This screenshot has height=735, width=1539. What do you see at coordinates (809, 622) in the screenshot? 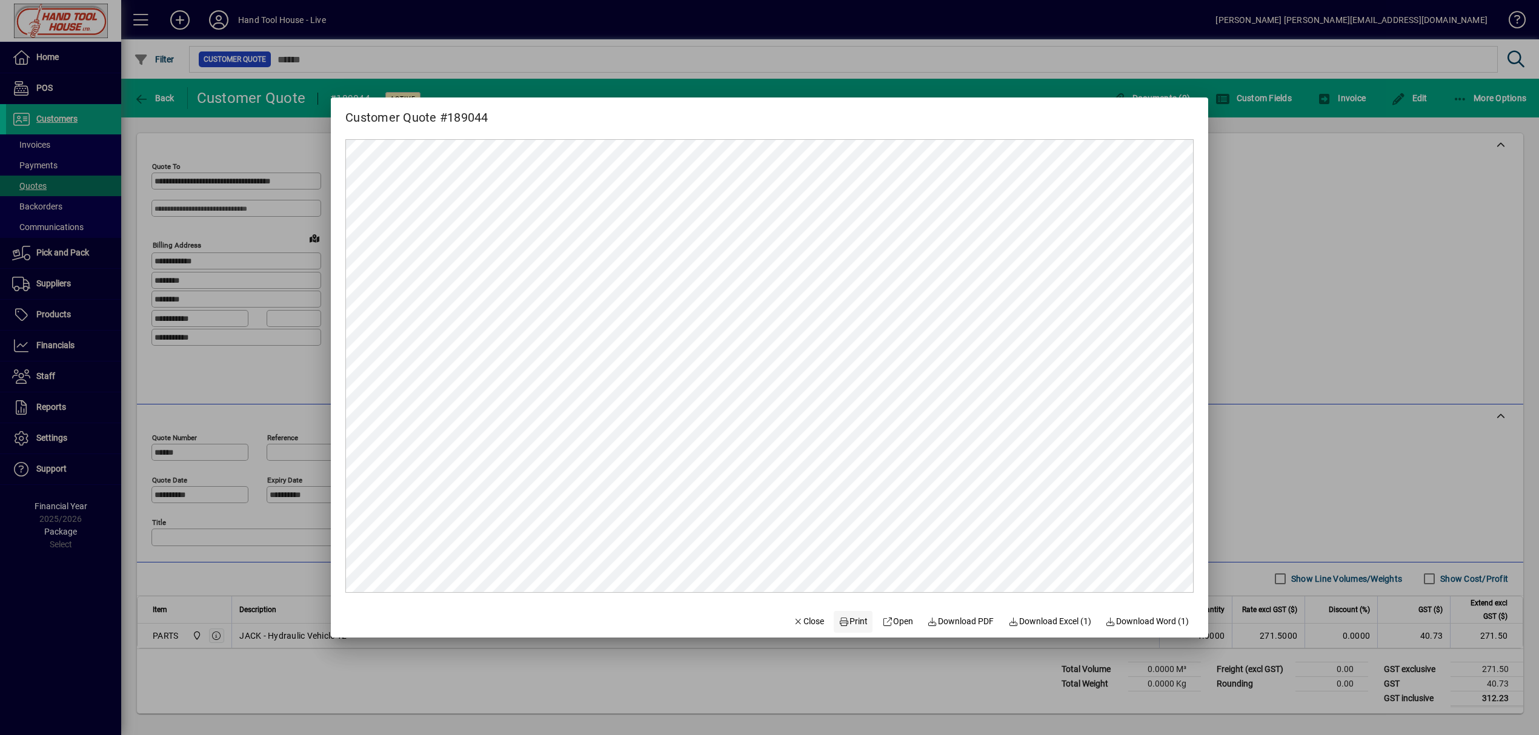
I see `span: Close` at bounding box center [809, 622].